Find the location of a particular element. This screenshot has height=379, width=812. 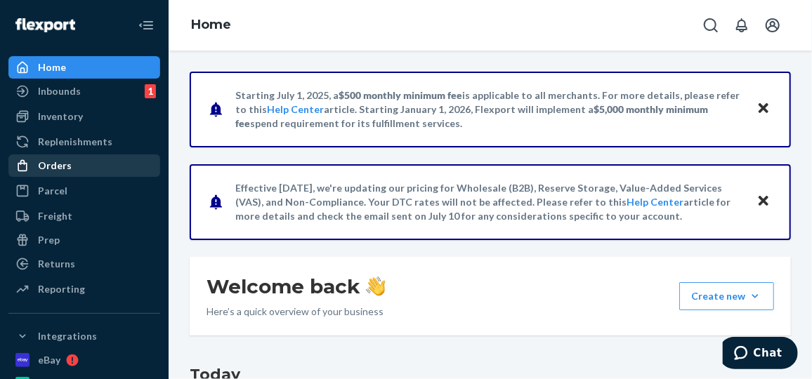

a: Prep is located at coordinates (84, 240).